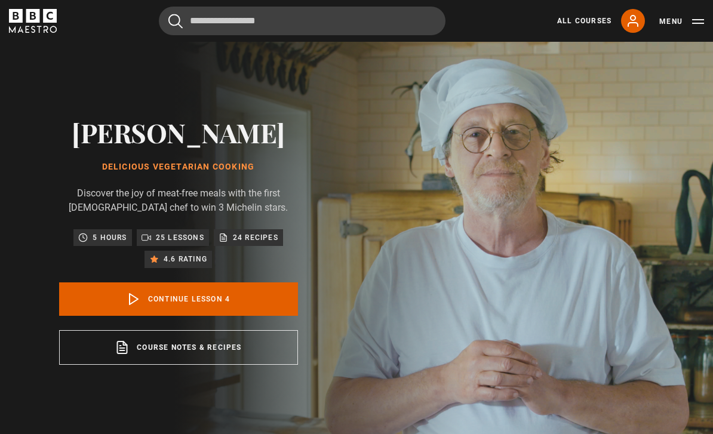 The height and width of the screenshot is (434, 713). Describe the element at coordinates (682, 22) in the screenshot. I see `button: Toggle navigation` at that location.